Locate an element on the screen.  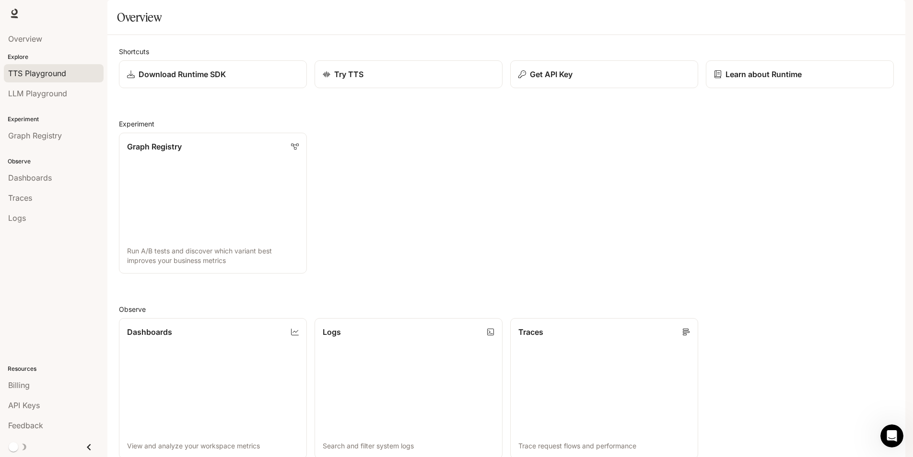
p: Download Runtime SDK is located at coordinates (182, 74).